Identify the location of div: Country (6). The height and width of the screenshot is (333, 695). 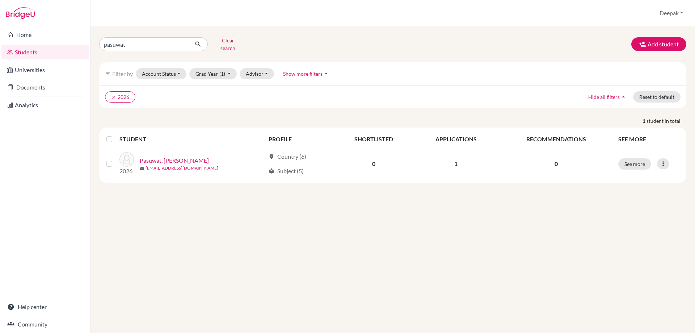
(287, 156).